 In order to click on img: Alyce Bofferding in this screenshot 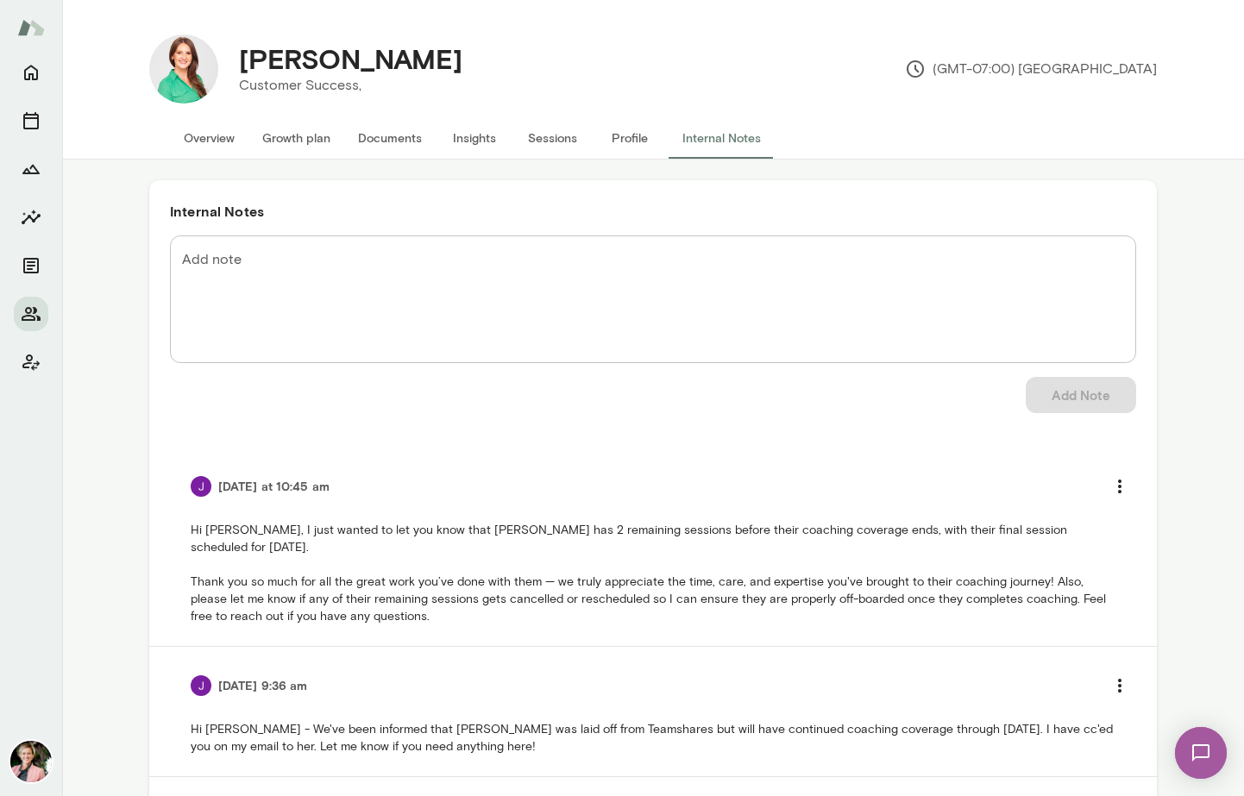, I will do `click(184, 69)`.